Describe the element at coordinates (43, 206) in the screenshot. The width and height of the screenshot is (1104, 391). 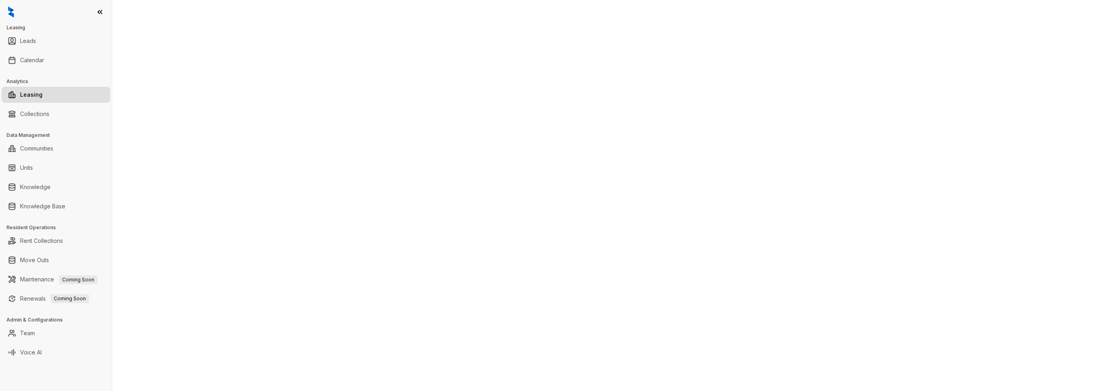
I see `a: Knowledge Base` at that location.